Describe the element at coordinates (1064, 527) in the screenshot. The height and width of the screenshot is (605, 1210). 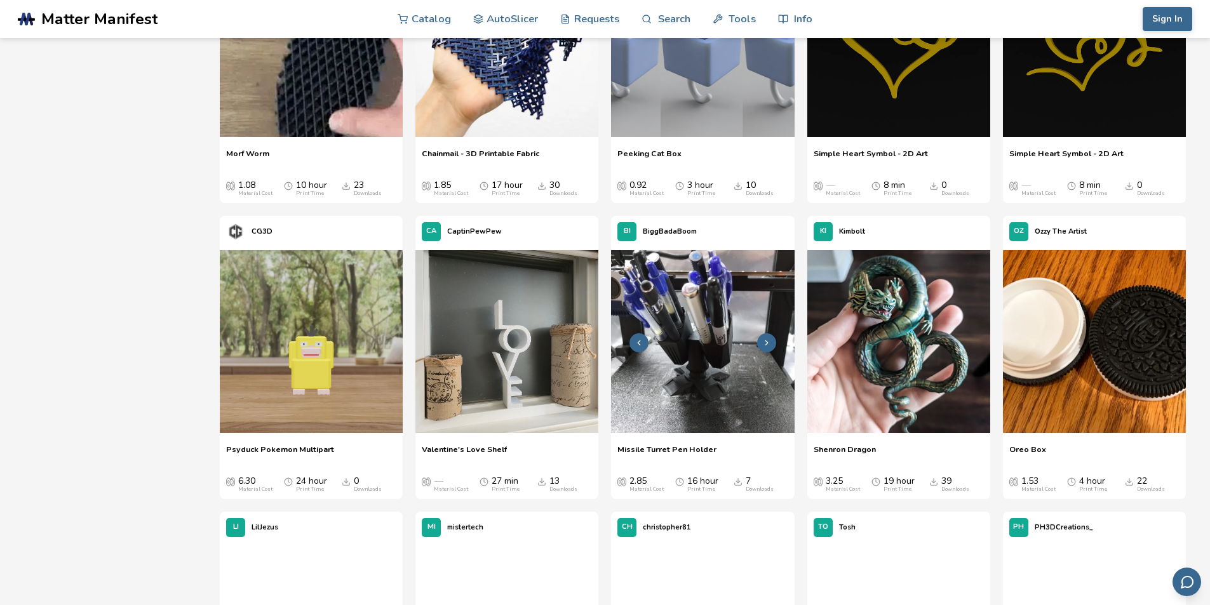
I see `p: PH3DCreations_` at that location.